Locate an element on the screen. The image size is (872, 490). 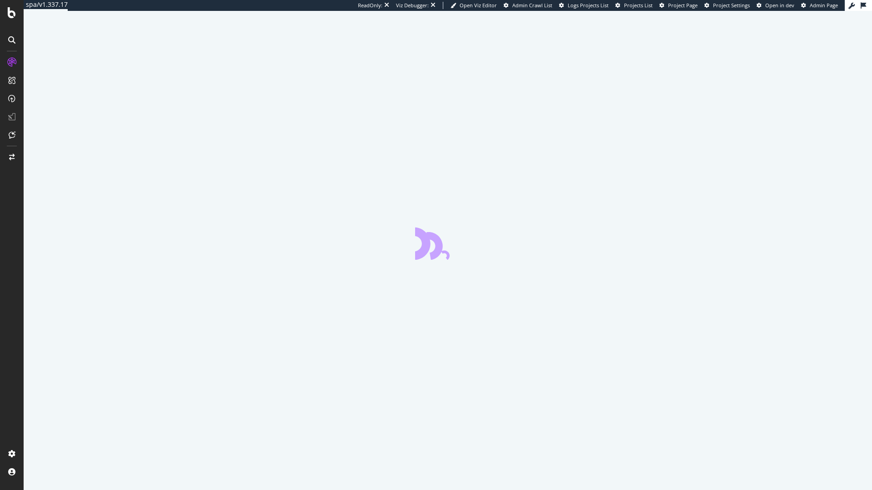
div: animation is located at coordinates (448, 244).